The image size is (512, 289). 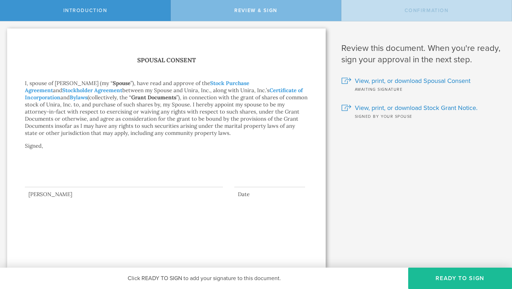 I want to click on button: Ready to Sign, so click(x=460, y=278).